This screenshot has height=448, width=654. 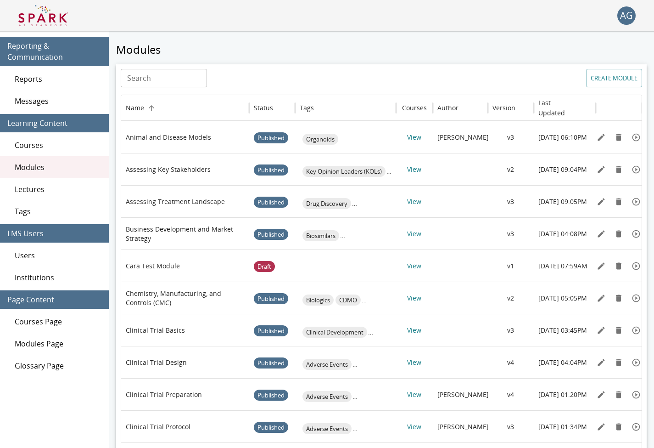 What do you see at coordinates (58, 167) in the screenshot?
I see `span: Modules` at bounding box center [58, 167].